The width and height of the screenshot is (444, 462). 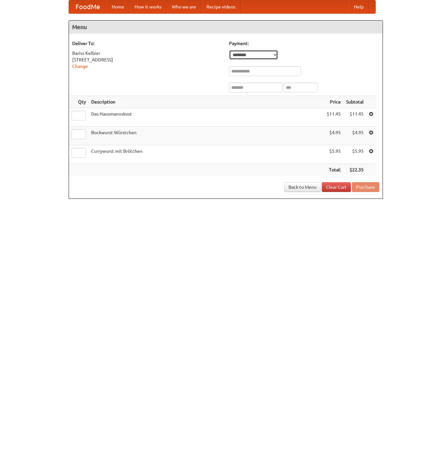 I want to click on th: Subtotal, so click(x=354, y=102).